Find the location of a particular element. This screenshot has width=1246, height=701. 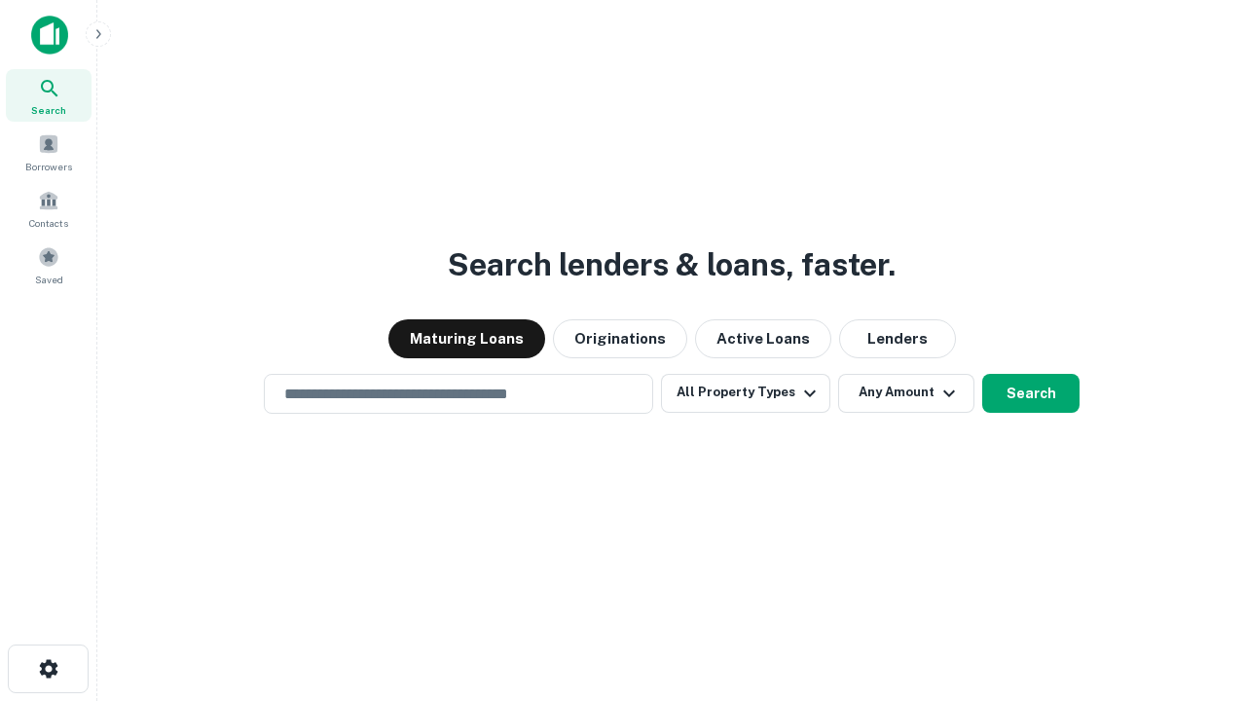

button: All Property Types is located at coordinates (746, 393).